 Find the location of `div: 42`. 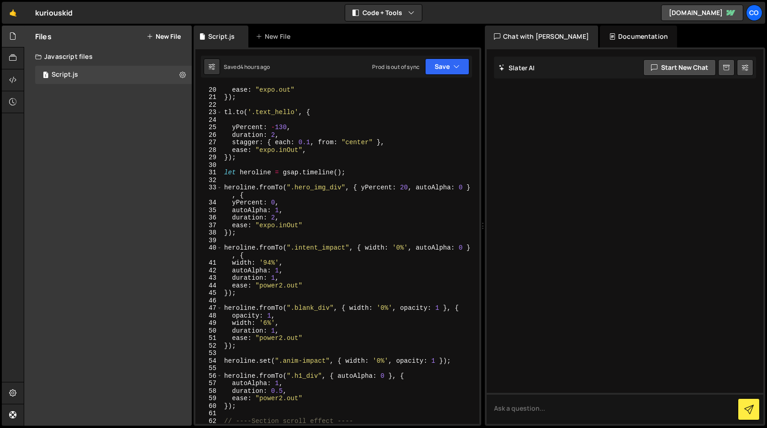

div: 42 is located at coordinates (209, 271).